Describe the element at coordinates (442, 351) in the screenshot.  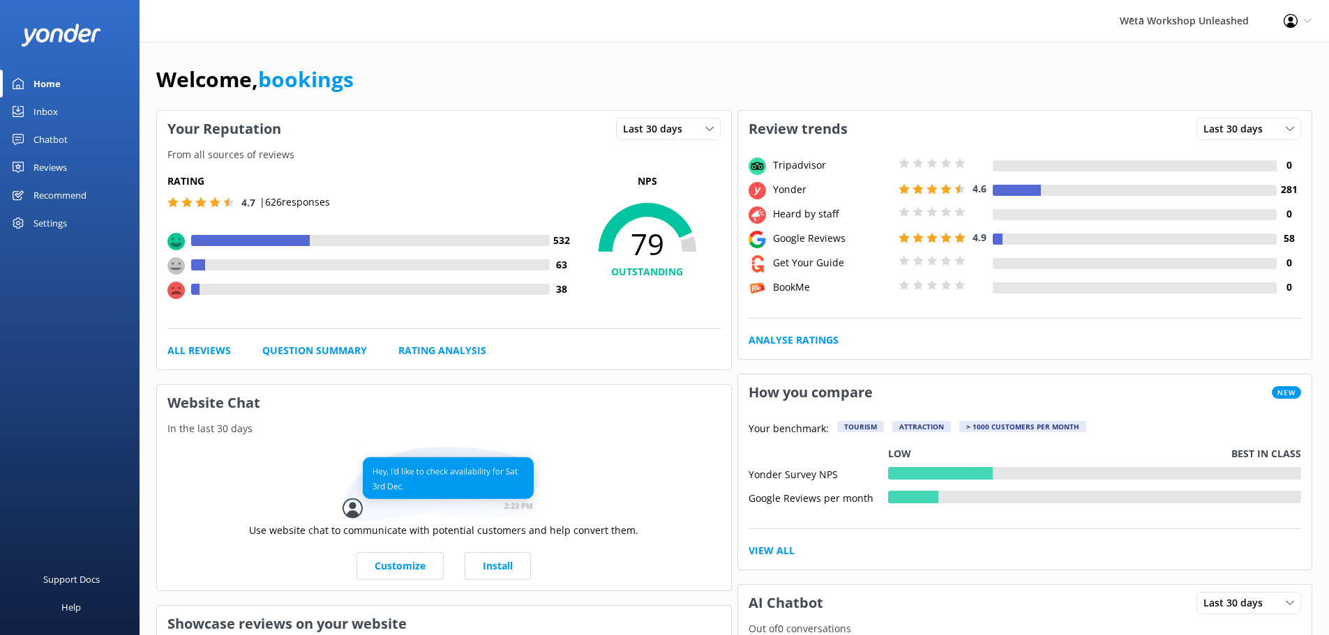
I see `a: Rating Analysis` at that location.